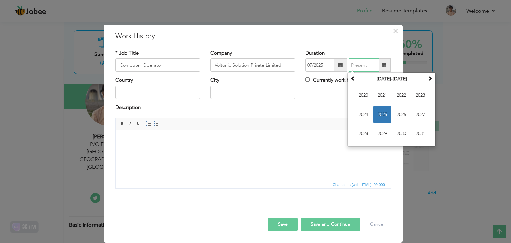 This screenshot has width=511, height=243. What do you see at coordinates (392, 79) in the screenshot?
I see `th: Select Decade` at bounding box center [392, 79].